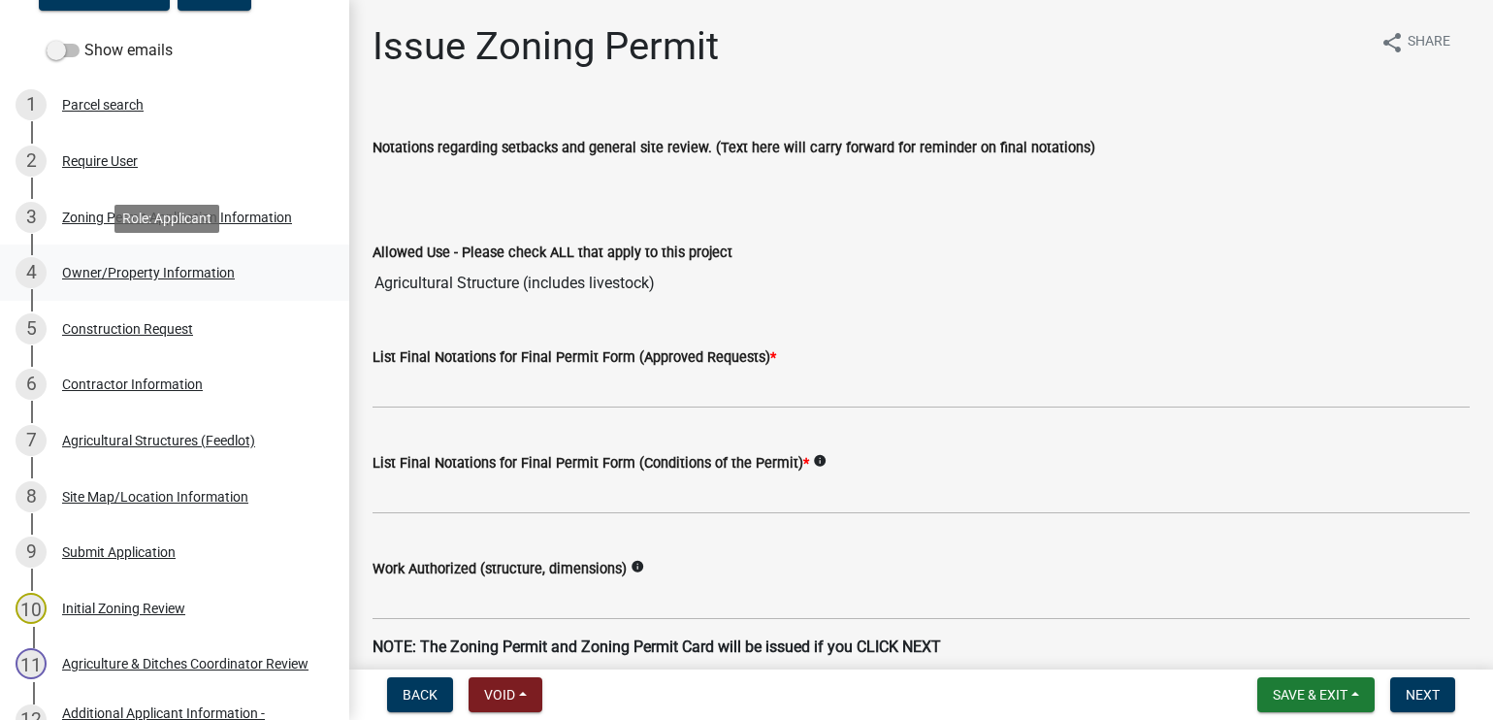  What do you see at coordinates (1422, 694) in the screenshot?
I see `span: Next` at bounding box center [1422, 694].